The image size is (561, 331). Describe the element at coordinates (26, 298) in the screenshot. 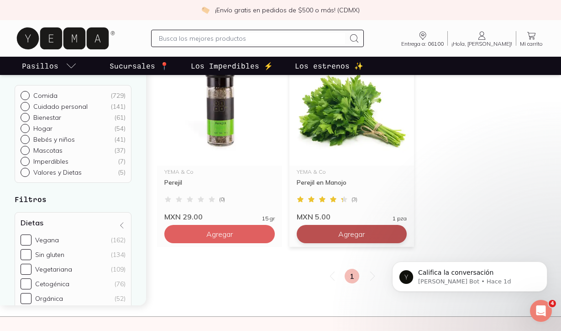

I see `input: Orgánica(52)` at that location.